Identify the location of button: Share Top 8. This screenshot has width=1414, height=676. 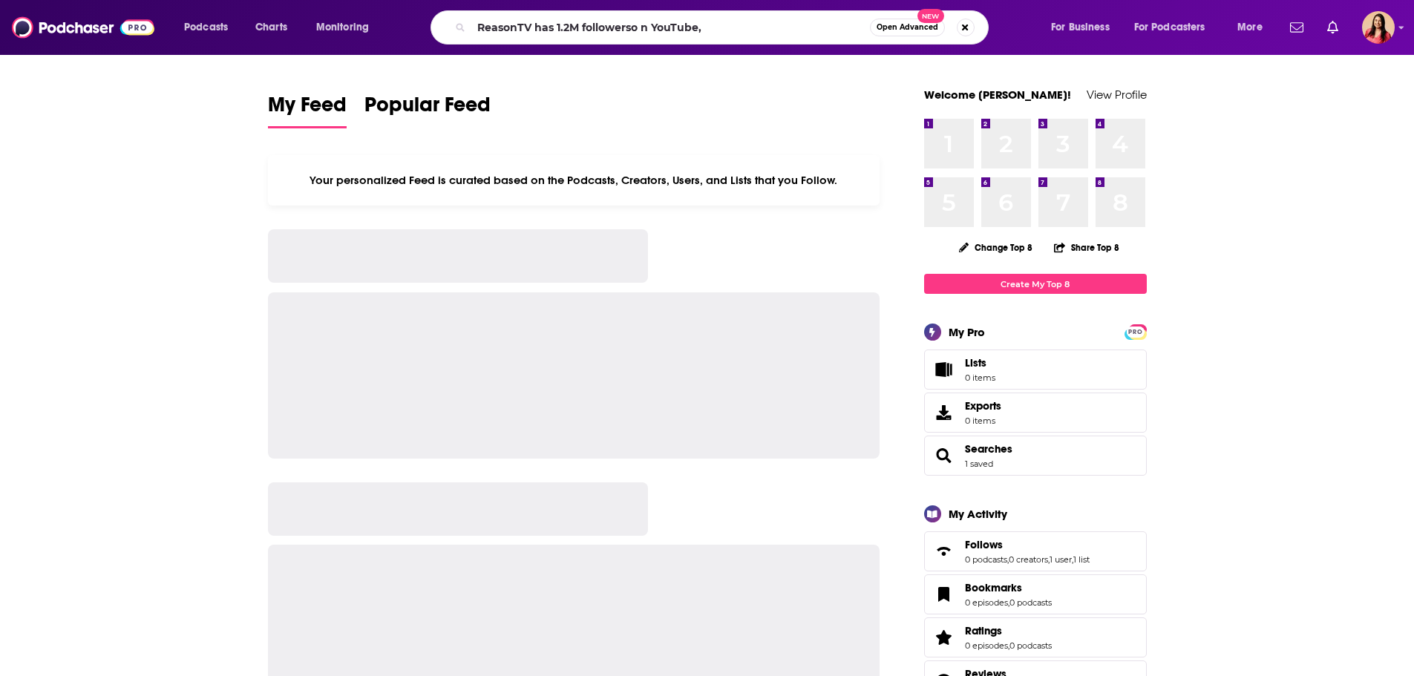
(1086, 247).